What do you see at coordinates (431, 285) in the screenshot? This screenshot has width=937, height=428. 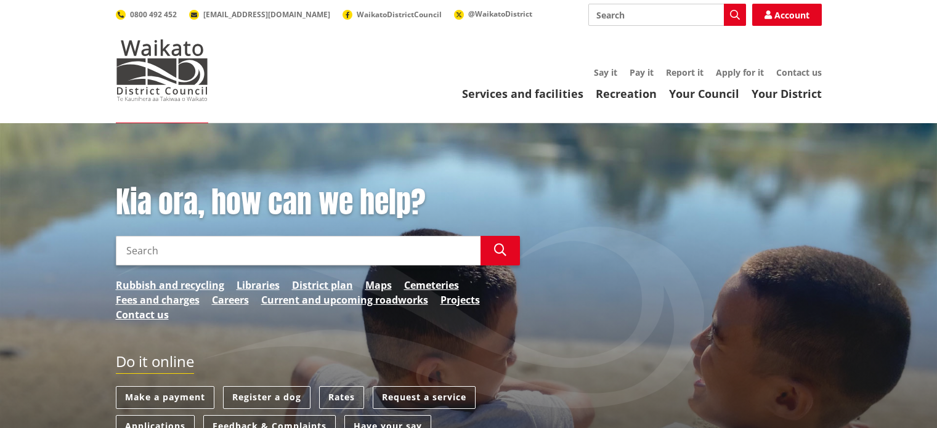 I see `a: Cemeteries` at bounding box center [431, 285].